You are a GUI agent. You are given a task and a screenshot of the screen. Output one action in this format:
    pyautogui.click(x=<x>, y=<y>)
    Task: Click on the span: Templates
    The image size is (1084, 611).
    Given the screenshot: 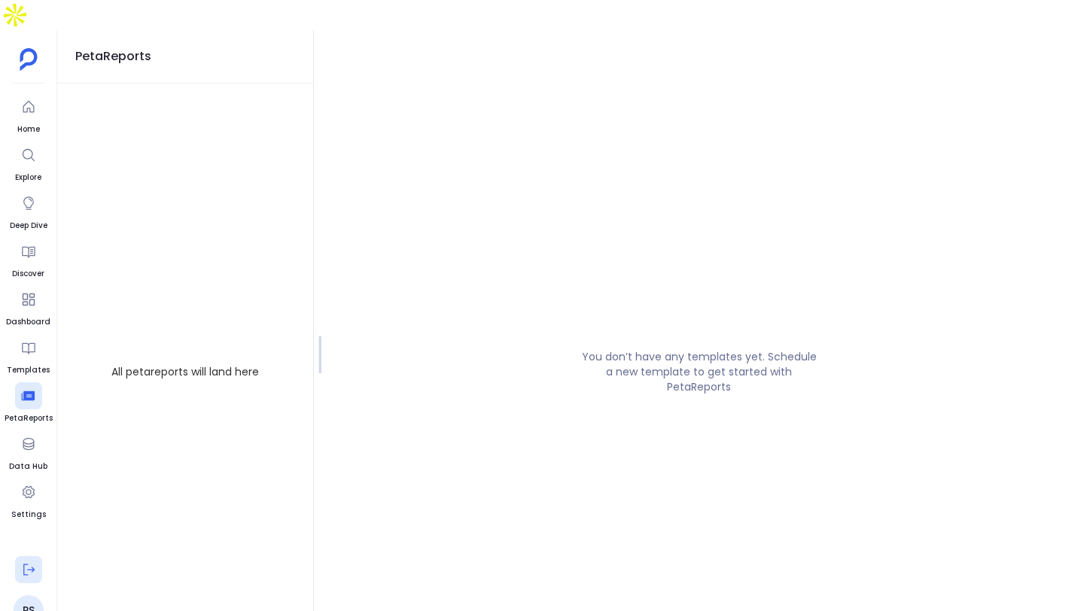 What is the action you would take?
    pyautogui.click(x=28, y=370)
    